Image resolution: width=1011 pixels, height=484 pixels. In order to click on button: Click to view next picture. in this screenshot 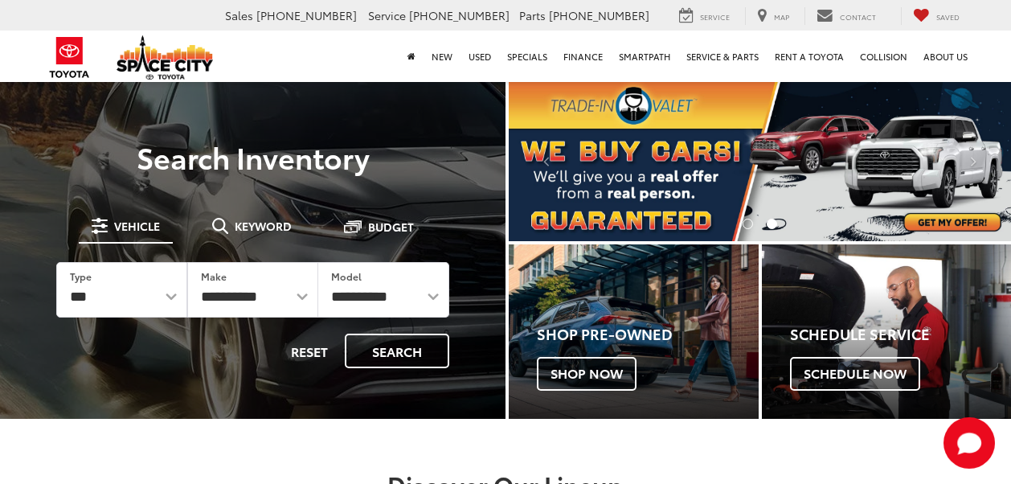, I will do `click(973, 161)`.